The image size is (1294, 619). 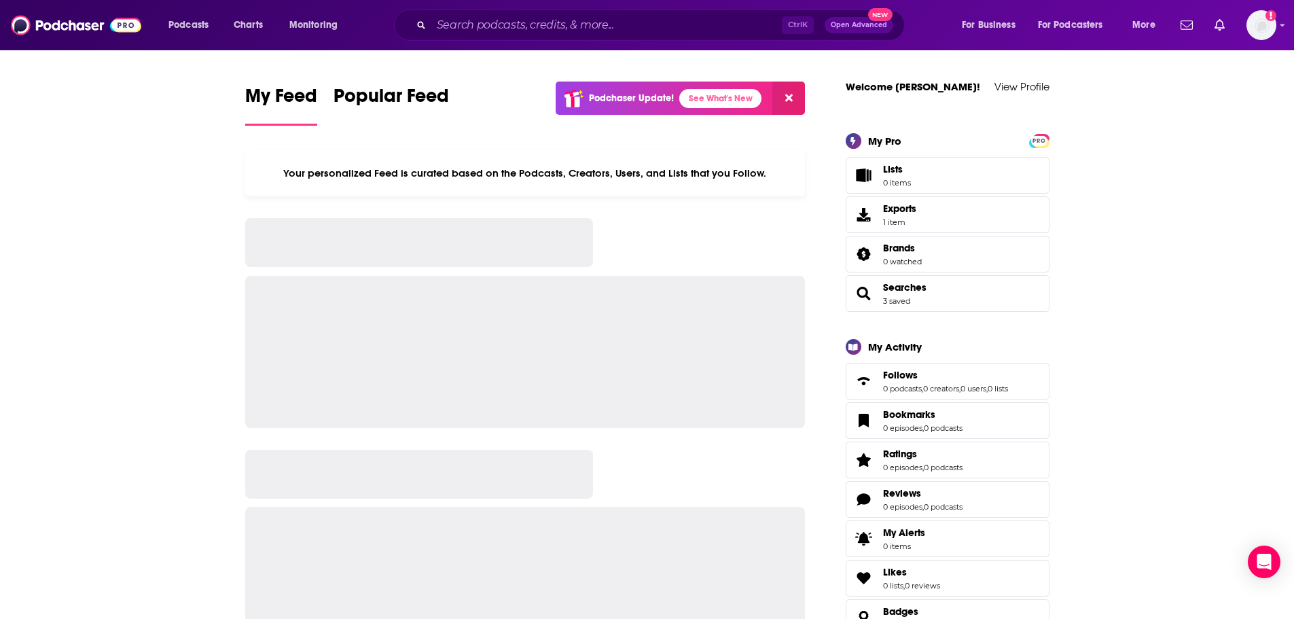 I want to click on span: For Business, so click(x=988, y=25).